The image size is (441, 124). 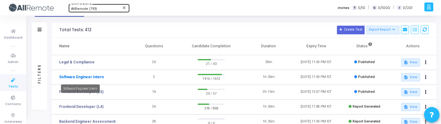 What do you see at coordinates (412, 46) in the screenshot?
I see `th: Actions` at bounding box center [412, 46].